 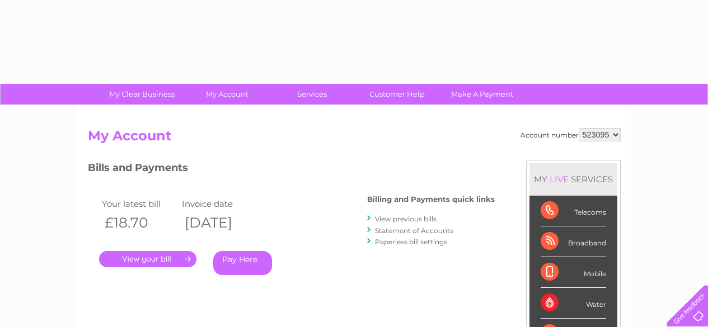 What do you see at coordinates (559, 179) in the screenshot?
I see `div: LIVE` at bounding box center [559, 179].